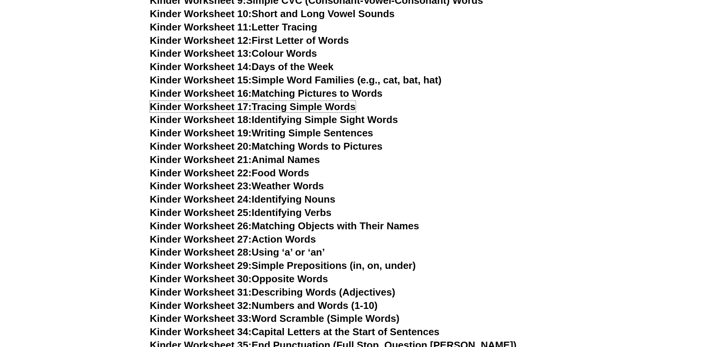  I want to click on span: Kinder Worksheet 12:, so click(201, 40).